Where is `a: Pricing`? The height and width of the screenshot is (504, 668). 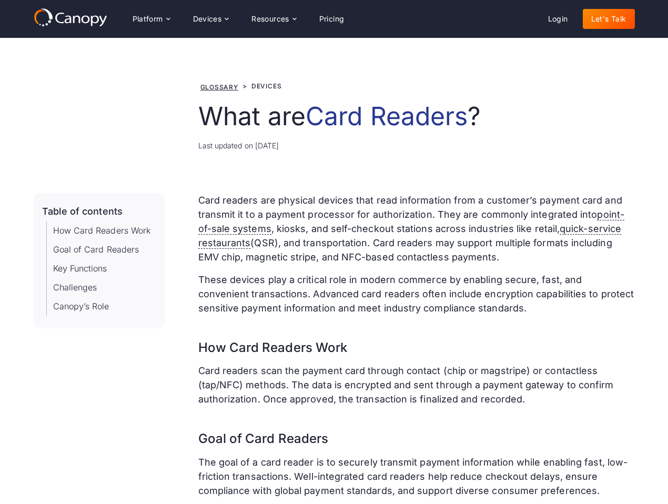
a: Pricing is located at coordinates (332, 19).